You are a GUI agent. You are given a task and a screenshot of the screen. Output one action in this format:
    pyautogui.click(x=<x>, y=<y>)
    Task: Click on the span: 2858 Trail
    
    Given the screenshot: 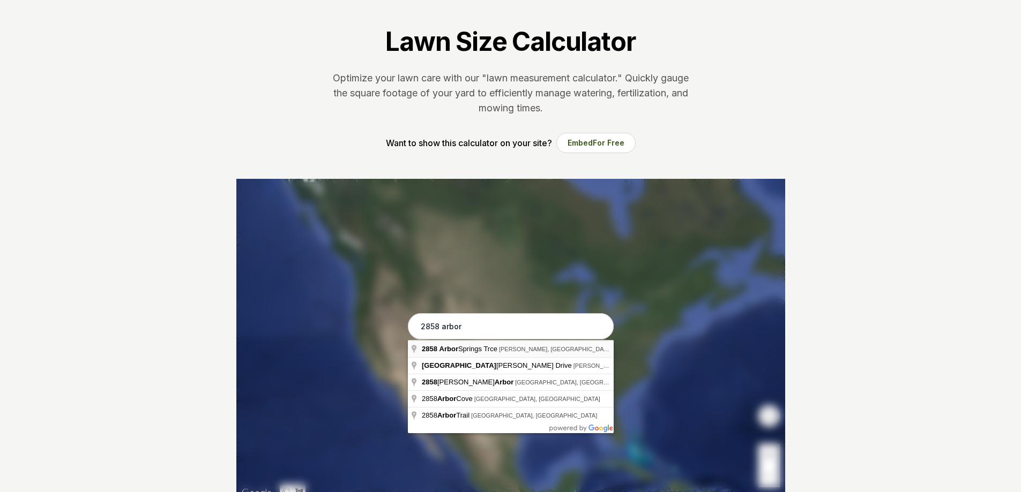 What is the action you would take?
    pyautogui.click(x=446, y=415)
    